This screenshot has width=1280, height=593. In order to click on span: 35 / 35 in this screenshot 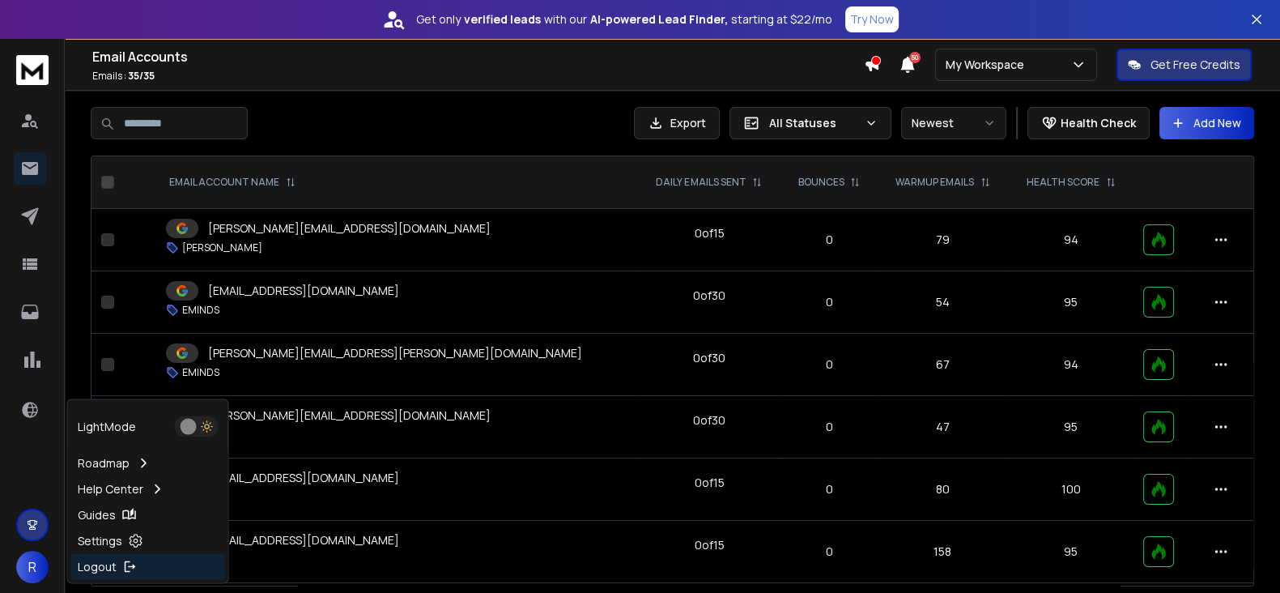, I will do `click(141, 75)`.